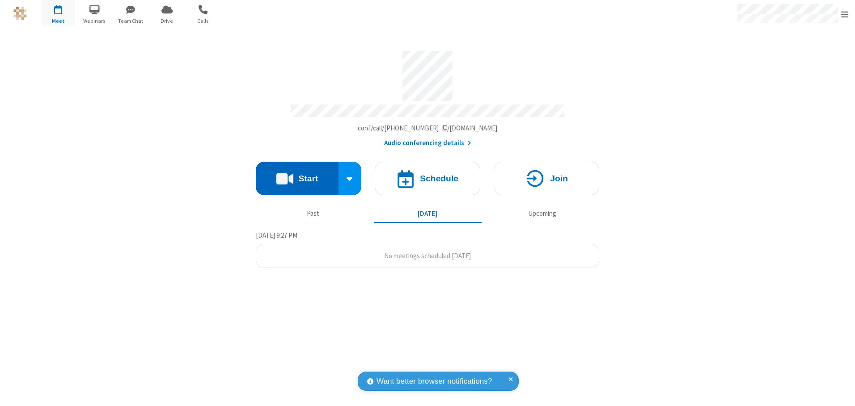  Describe the element at coordinates (427, 178) in the screenshot. I see `button: Schedule` at that location.